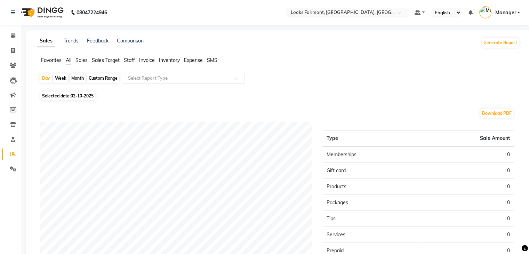 The width and height of the screenshot is (529, 254). What do you see at coordinates (103, 78) in the screenshot?
I see `div: Custom Range` at bounding box center [103, 78].